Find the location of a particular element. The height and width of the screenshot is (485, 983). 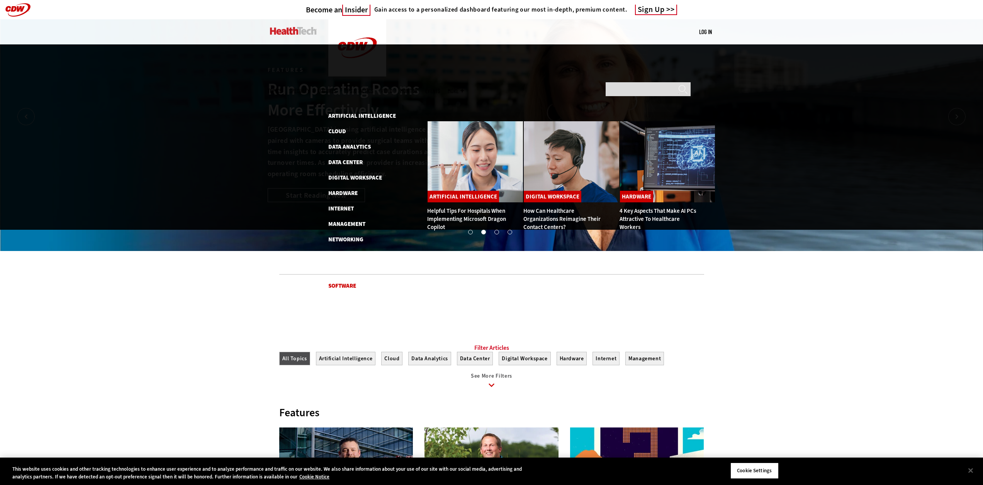

img: Doctor using phone to dictate to tablet is located at coordinates (475, 162).